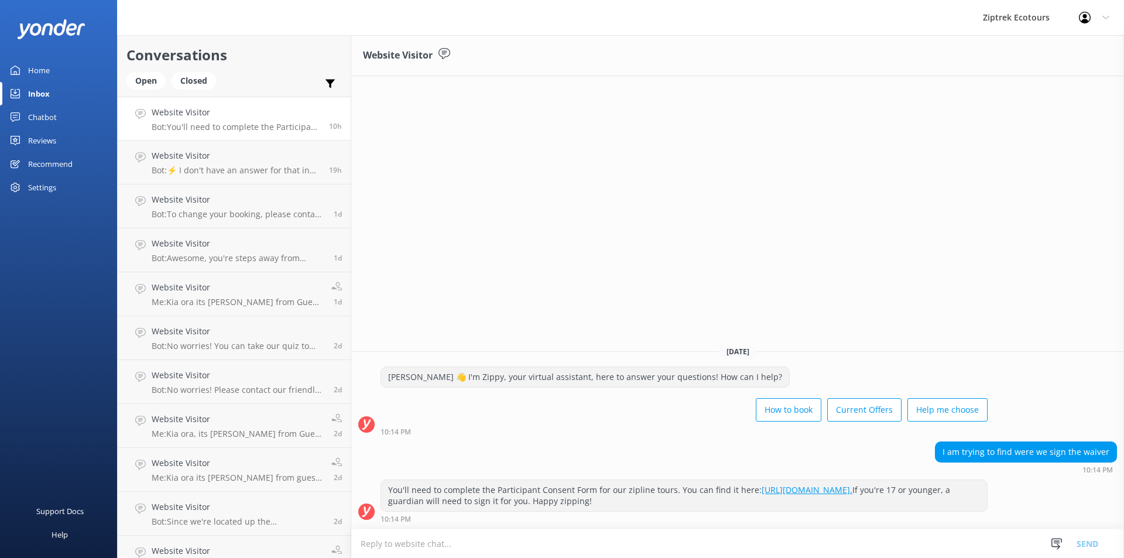  I want to click on button: How to book, so click(789, 410).